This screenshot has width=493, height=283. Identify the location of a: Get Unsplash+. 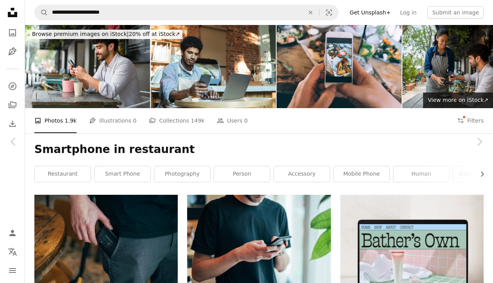
(370, 13).